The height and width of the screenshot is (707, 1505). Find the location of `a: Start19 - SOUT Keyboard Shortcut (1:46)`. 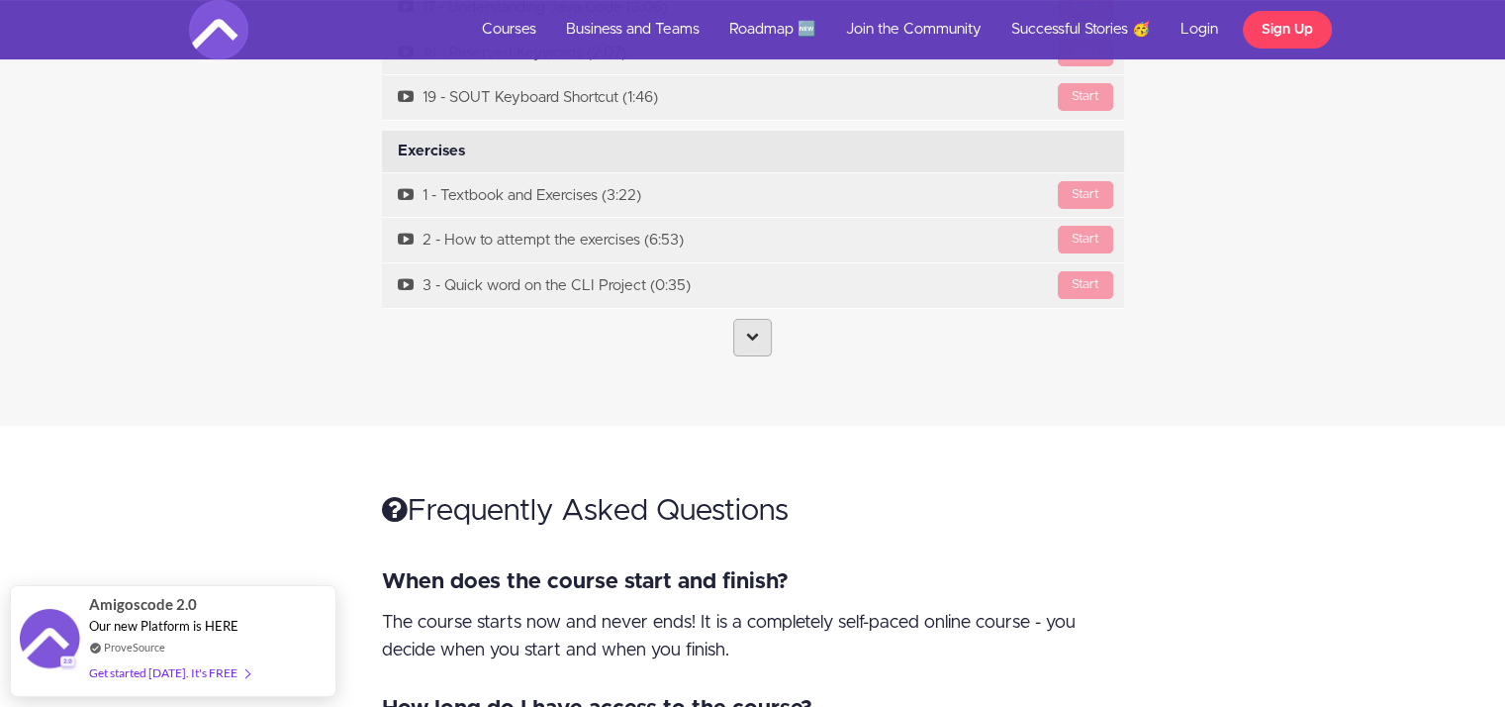

a: Start19 - SOUT Keyboard Shortcut (1:46) is located at coordinates (753, 97).